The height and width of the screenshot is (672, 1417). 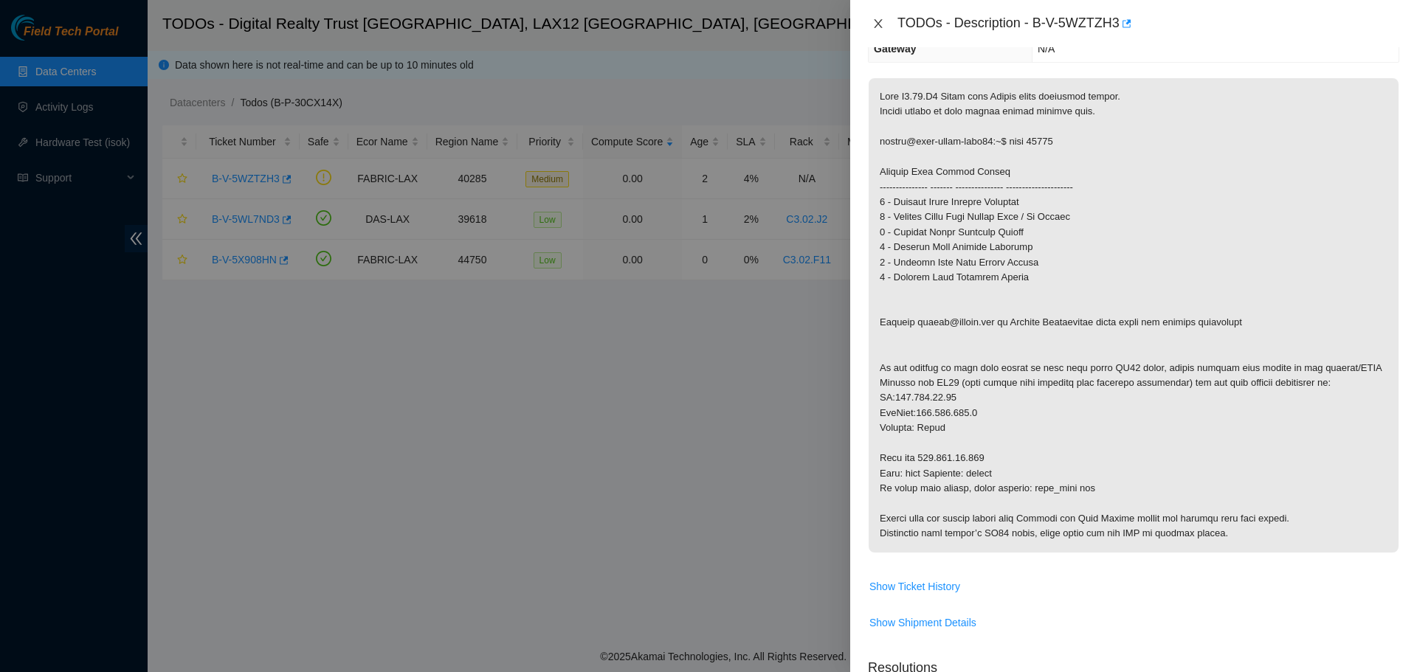 What do you see at coordinates (1148, 24) in the screenshot?
I see `div: TODOs - Description - B-V-5WZTZH3` at bounding box center [1148, 24].